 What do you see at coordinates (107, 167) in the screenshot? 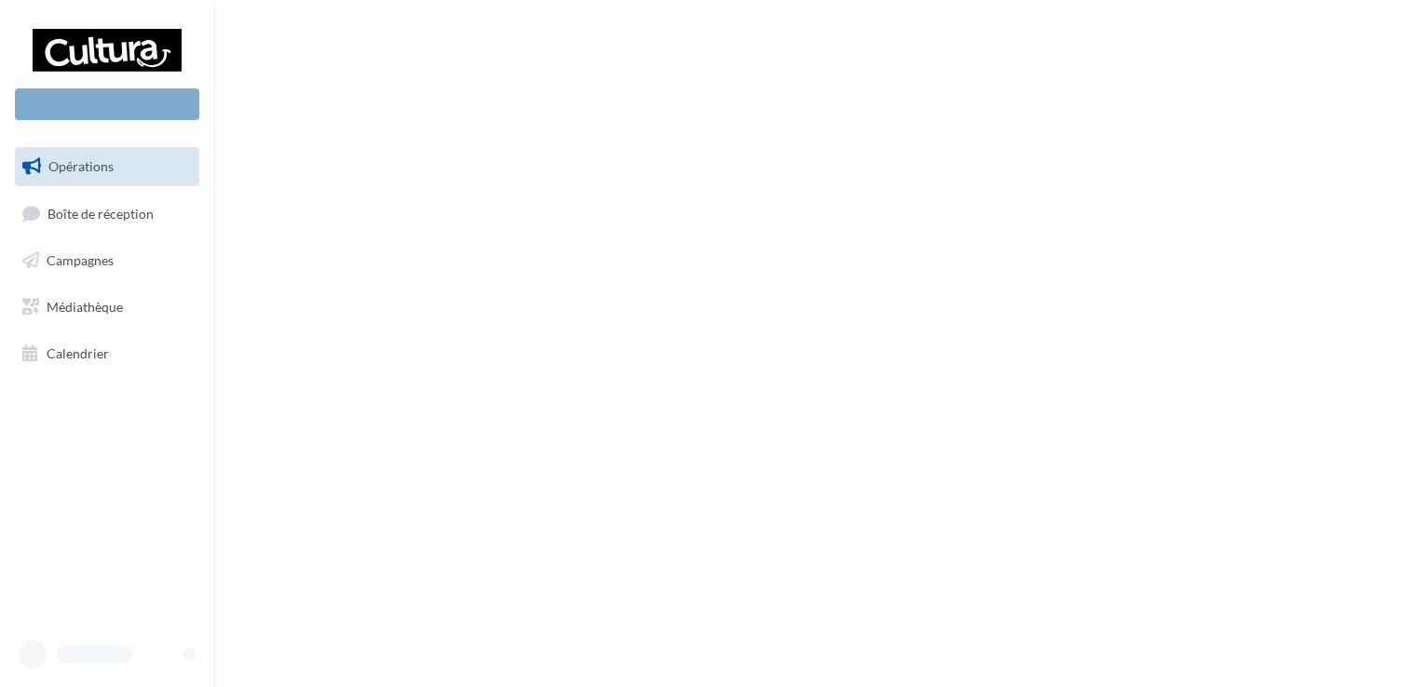
I see `a: Opérations` at bounding box center [107, 167].